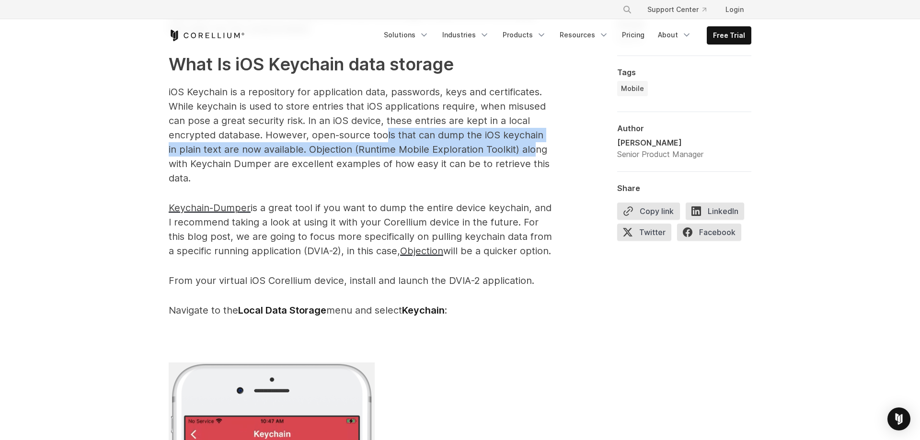 The width and height of the screenshot is (920, 440). What do you see at coordinates (360, 229) in the screenshot?
I see `p: is a great tool if you want to dump the entire device keychain, and I recommend taking a look at ...` at bounding box center [360, 229].